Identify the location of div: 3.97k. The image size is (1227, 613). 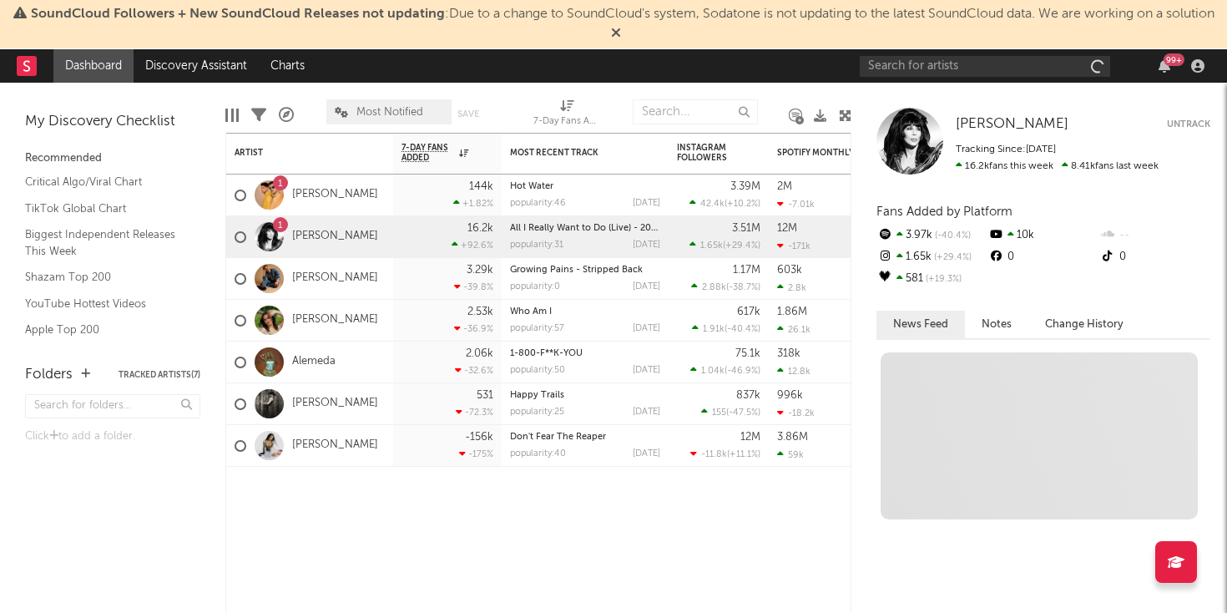
(932, 235).